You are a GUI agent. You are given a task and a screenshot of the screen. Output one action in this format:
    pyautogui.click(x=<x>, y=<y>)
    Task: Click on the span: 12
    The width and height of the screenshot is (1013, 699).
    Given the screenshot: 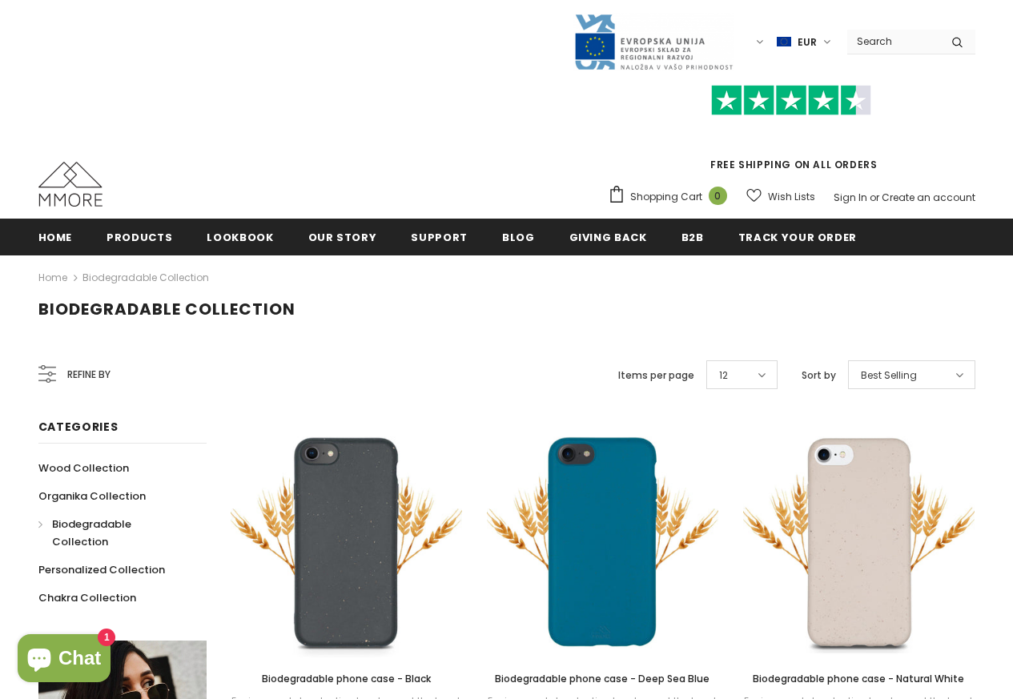 What is the action you would take?
    pyautogui.click(x=723, y=375)
    